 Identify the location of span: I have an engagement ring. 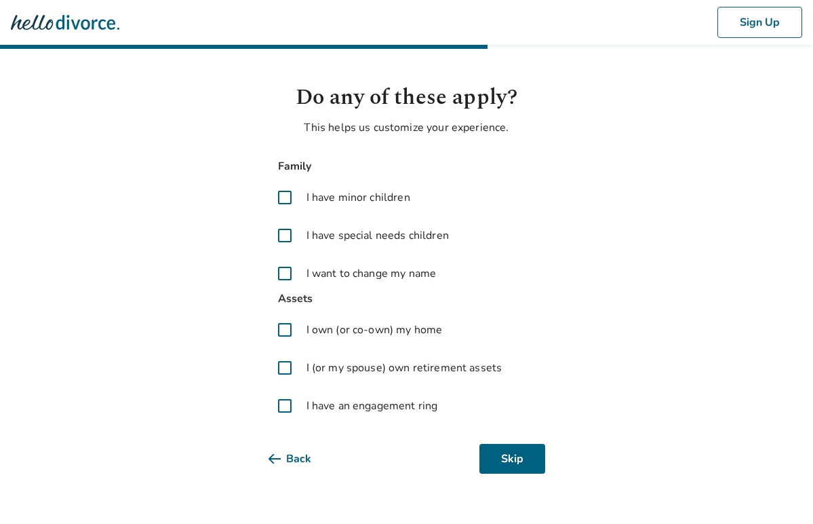
(372, 406).